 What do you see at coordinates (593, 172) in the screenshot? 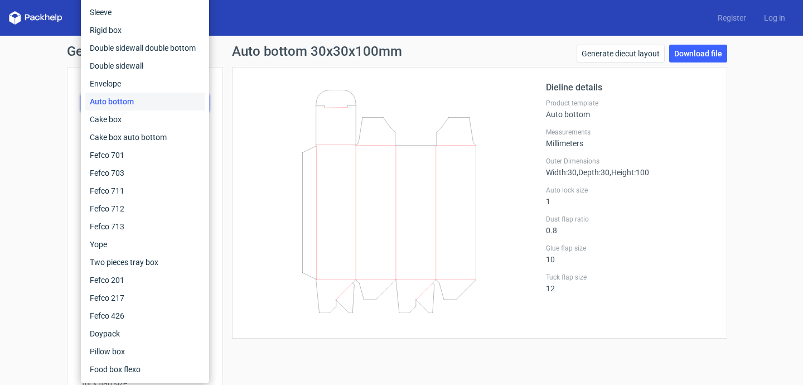
I see `span: , Depth : 30` at bounding box center [593, 172].